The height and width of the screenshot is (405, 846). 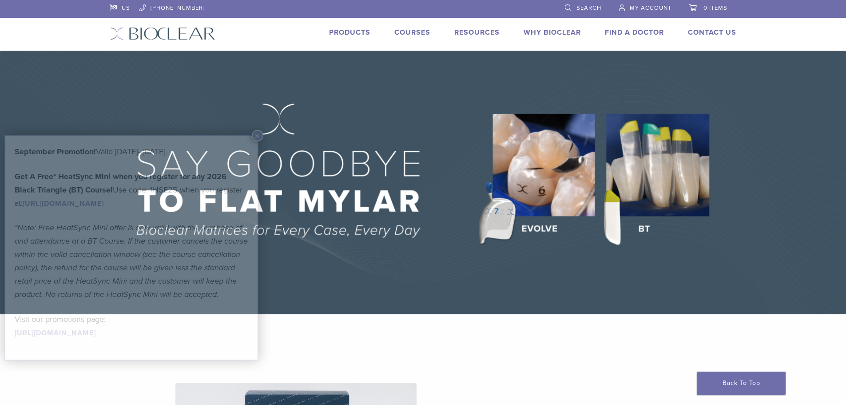 I want to click on em: *Note: Free HeatSync Mini offer is only valid with the purchase of and attendance at a BT Course...., so click(x=131, y=261).